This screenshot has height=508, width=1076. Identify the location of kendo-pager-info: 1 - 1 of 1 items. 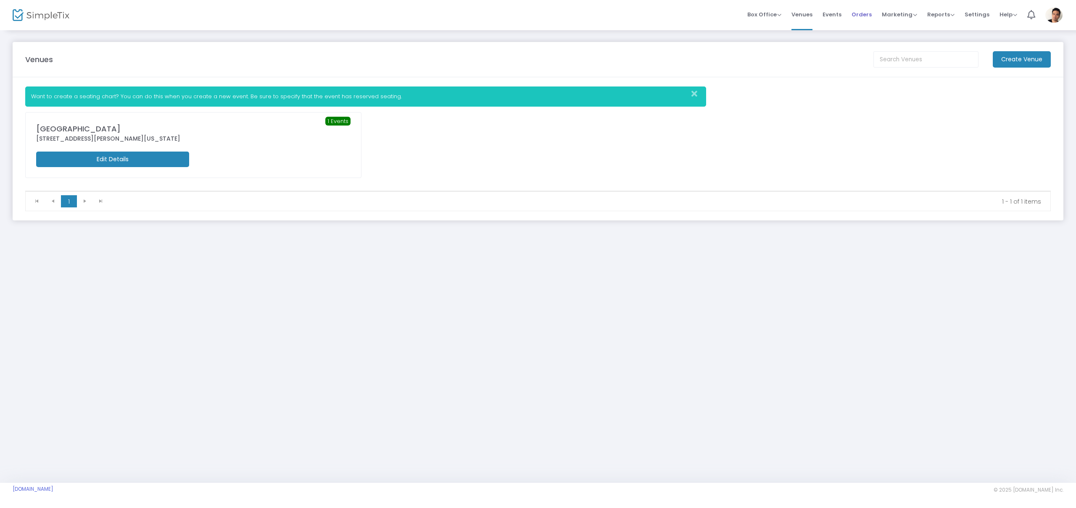
(578, 202).